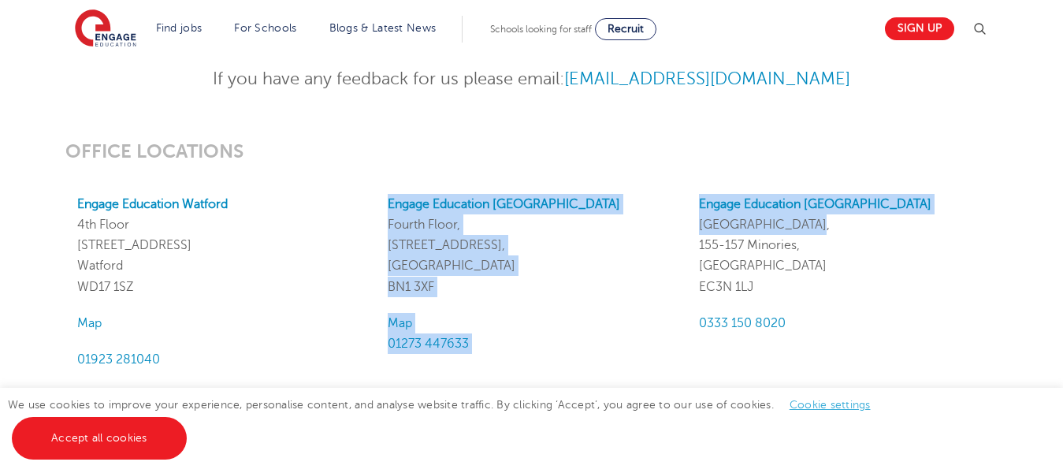 The image size is (1063, 473). I want to click on span: 0333 150 8020, so click(742, 323).